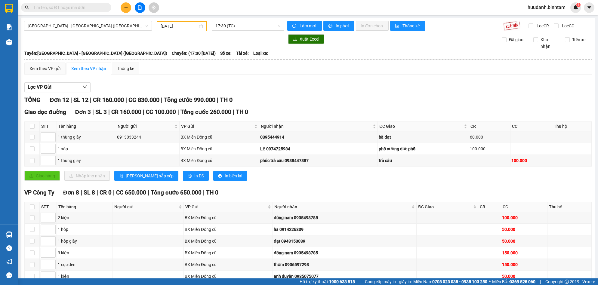 Image resolution: width=598 pixels, height=285 pixels. What do you see at coordinates (423, 149) in the screenshot?
I see `div: phổ cường dức phổ` at bounding box center [423, 149].